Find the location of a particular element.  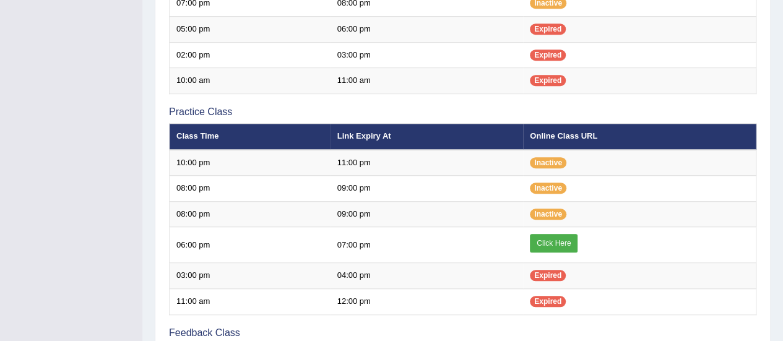

td: 11:00 pm is located at coordinates (427, 163).